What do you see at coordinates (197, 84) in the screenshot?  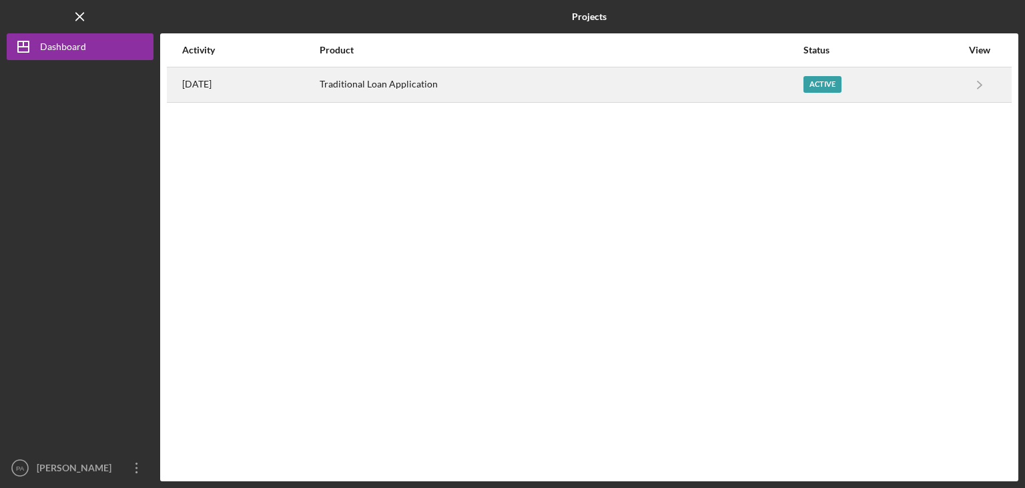 I see `time: 2025-08-19 18:34` at bounding box center [197, 84].